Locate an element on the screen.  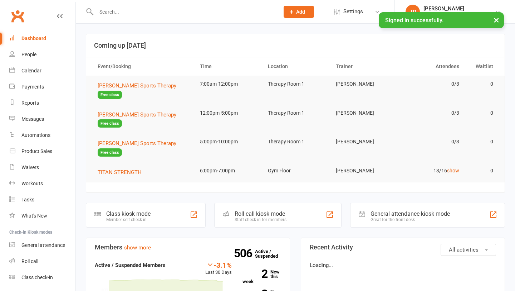
div: Messages is located at coordinates (33, 119).